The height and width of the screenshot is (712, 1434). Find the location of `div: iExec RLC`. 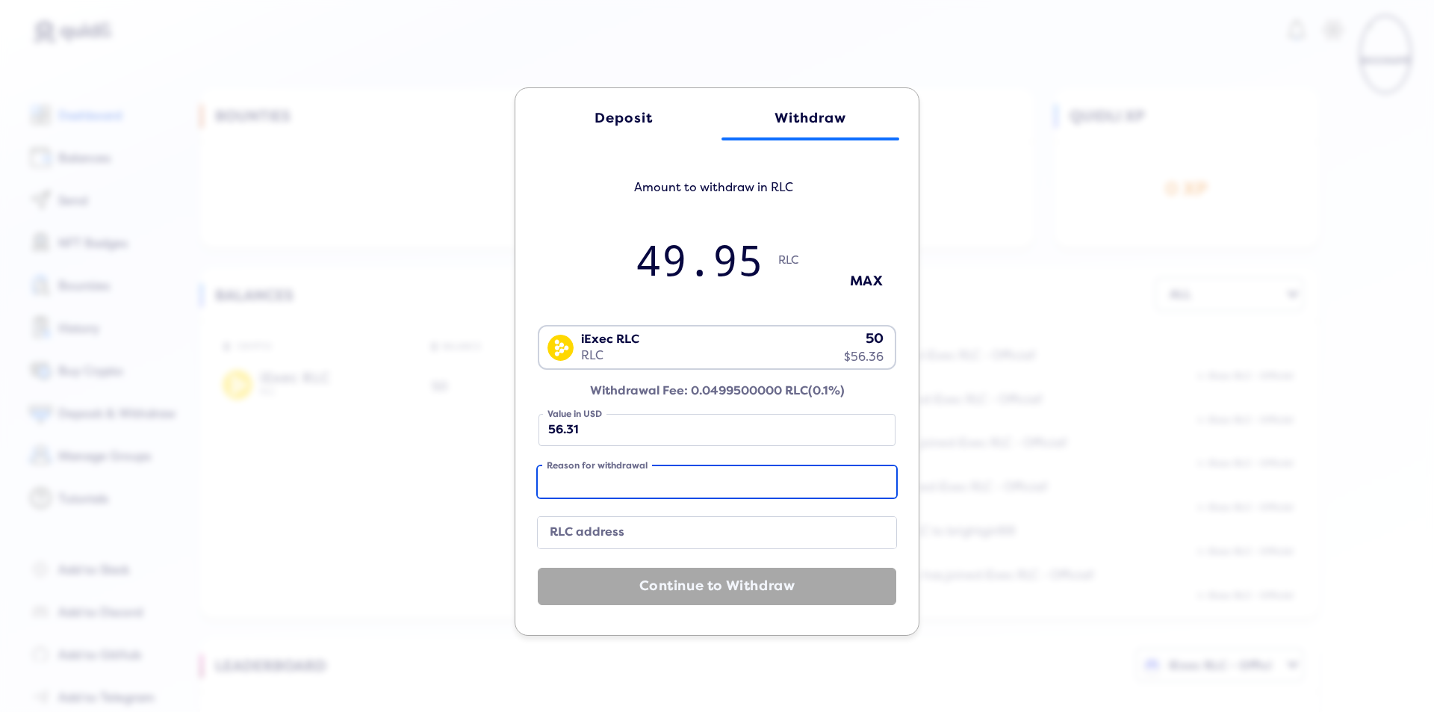

div: iExec RLC is located at coordinates (610, 339).